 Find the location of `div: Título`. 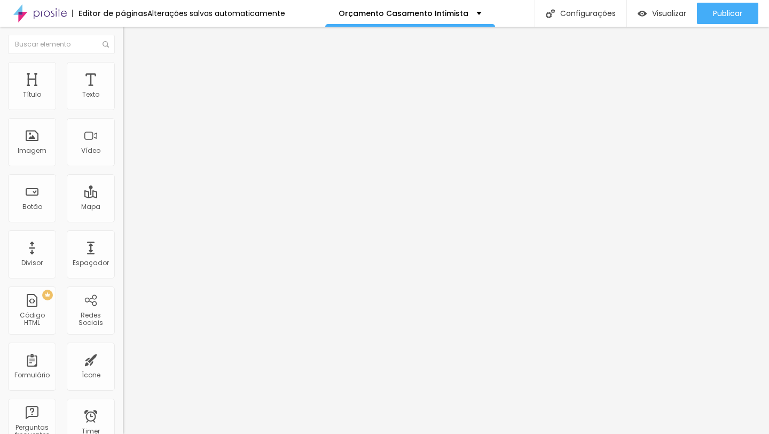

div: Título is located at coordinates (32, 95).